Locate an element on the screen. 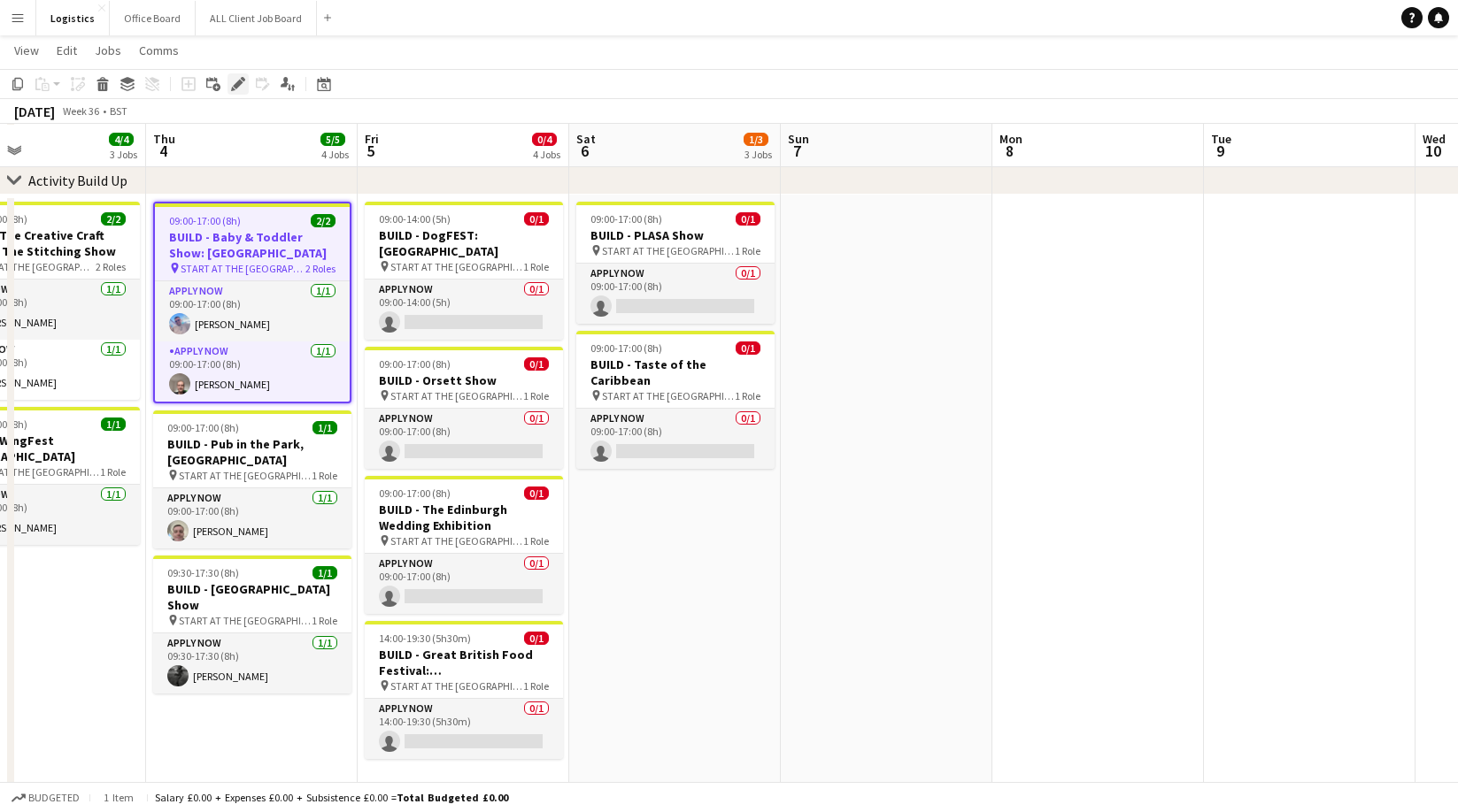  span: Budgeted is located at coordinates (54, 798).